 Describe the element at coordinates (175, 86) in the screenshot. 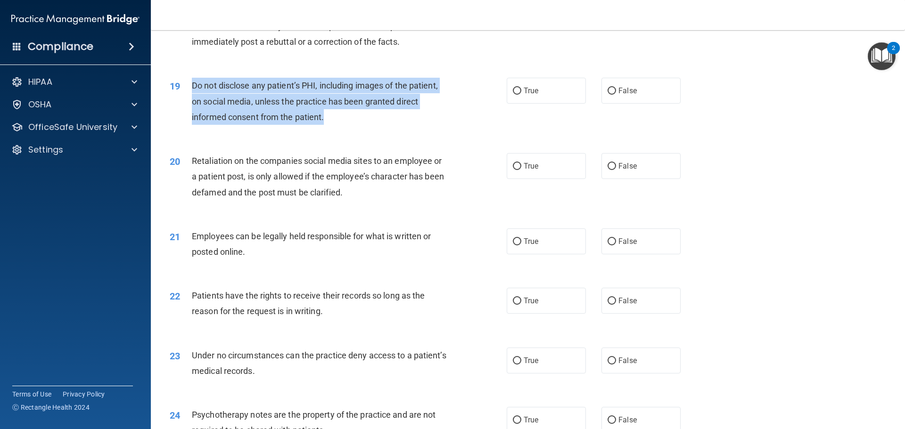

I see `span: 19` at that location.